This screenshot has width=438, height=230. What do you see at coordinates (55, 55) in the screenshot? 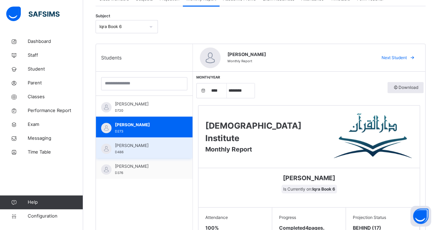
I see `span: Staff` at bounding box center [55, 55].